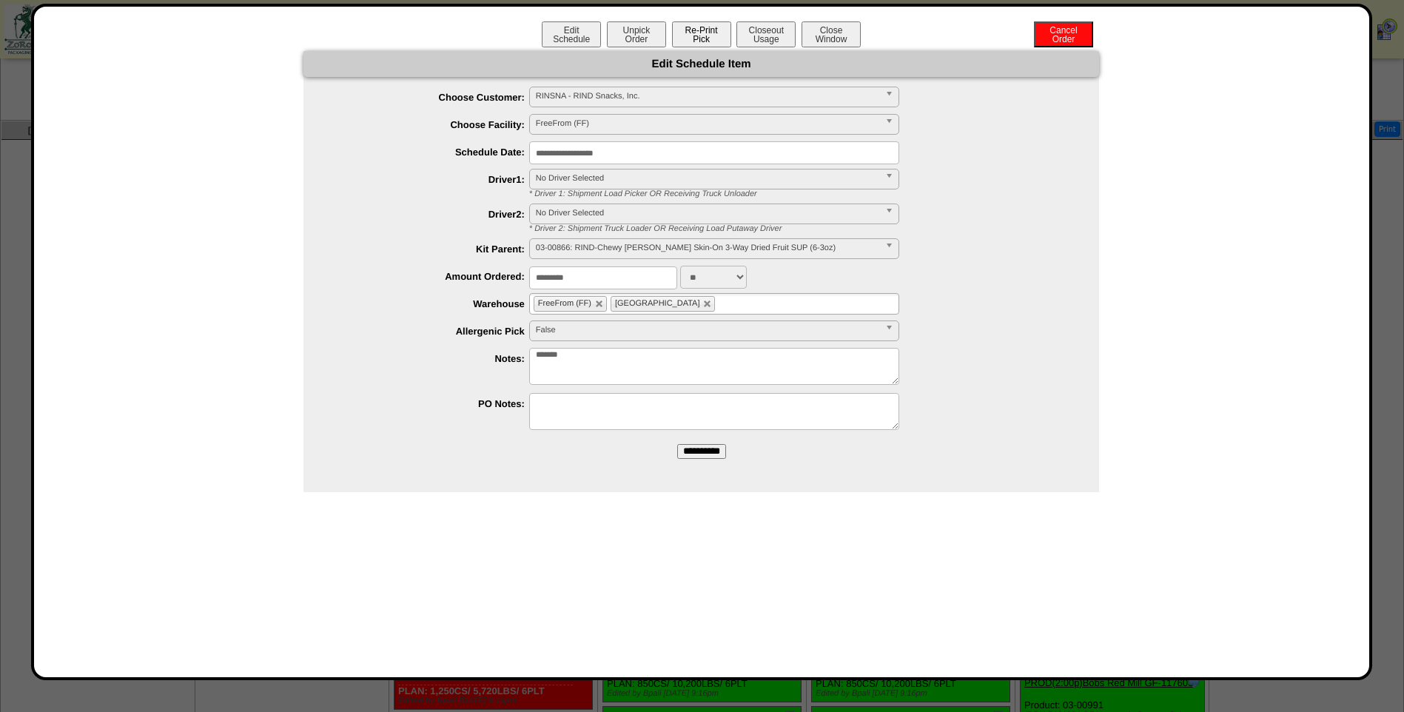 The width and height of the screenshot is (1404, 712). What do you see at coordinates (707, 96) in the screenshot?
I see `span: RINSNA - RIND Snacks, Inc.` at bounding box center [707, 96].